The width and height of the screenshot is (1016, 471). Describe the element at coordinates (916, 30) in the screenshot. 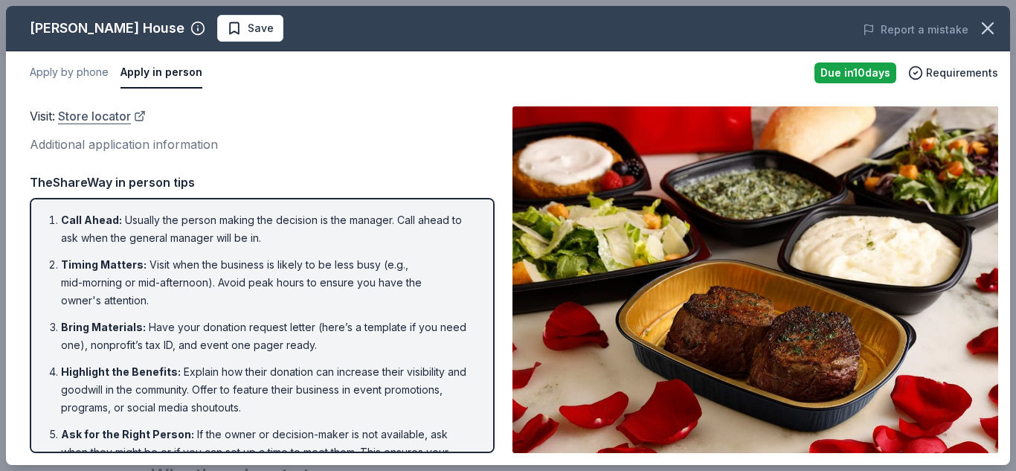

I see `button: Report a mistake` at that location.